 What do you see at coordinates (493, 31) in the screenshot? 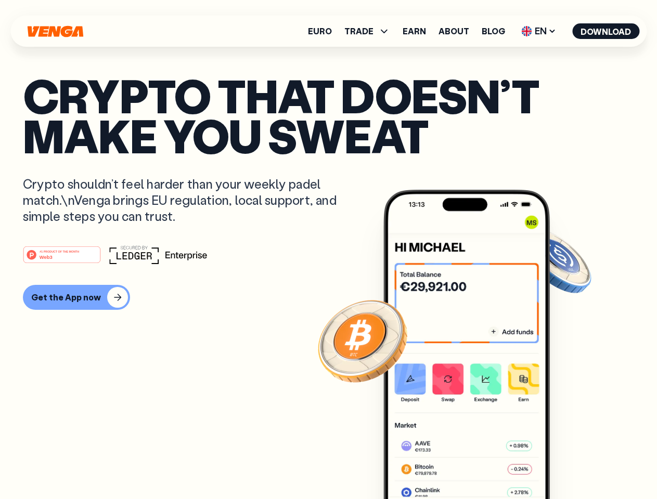
I see `a: Blog` at bounding box center [493, 31].